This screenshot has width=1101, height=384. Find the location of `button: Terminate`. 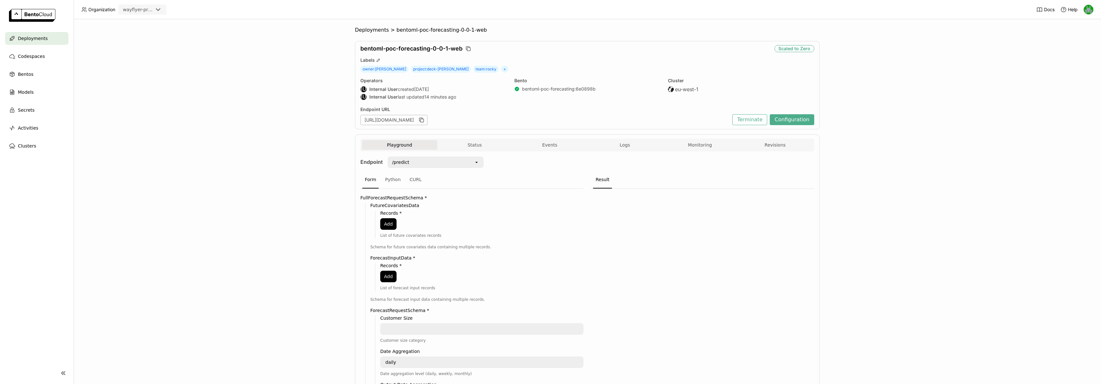

button: Terminate is located at coordinates (750, 120).